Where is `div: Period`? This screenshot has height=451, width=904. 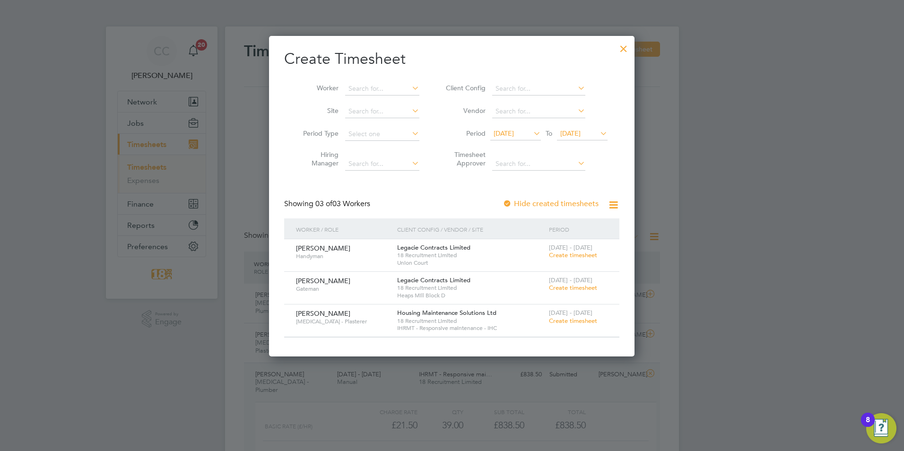 div: Period is located at coordinates (578, 229).